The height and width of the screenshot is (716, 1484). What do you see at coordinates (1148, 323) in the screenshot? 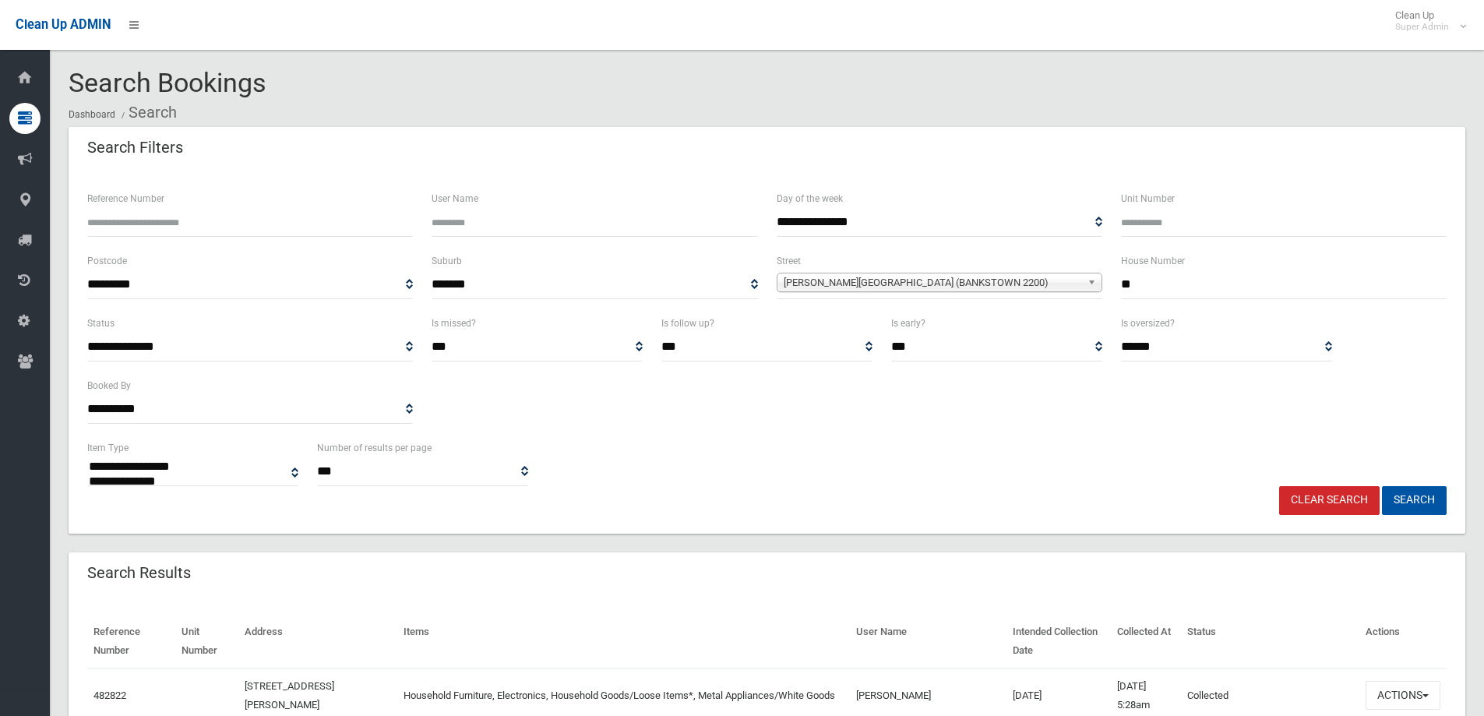
I see `label: Is oversized?` at bounding box center [1148, 323].